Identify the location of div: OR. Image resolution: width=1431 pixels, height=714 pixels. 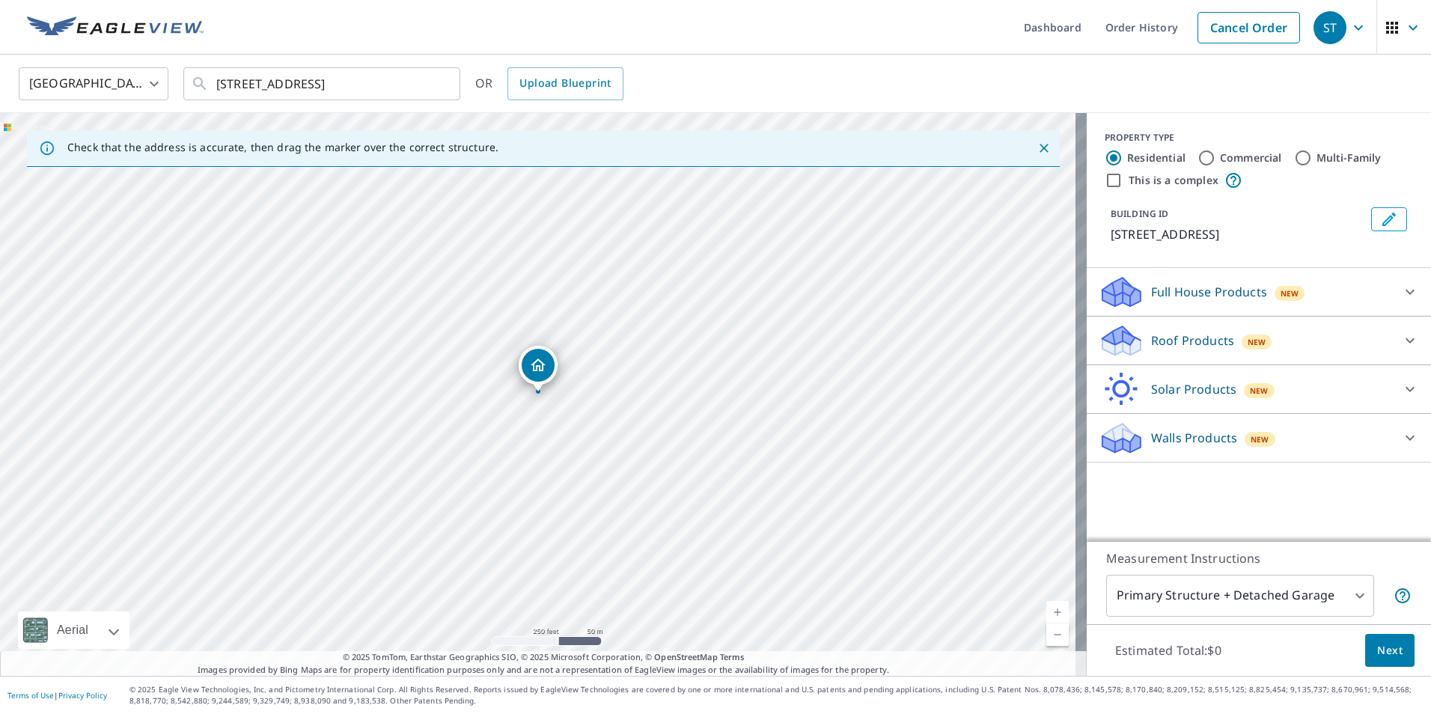
(549, 84).